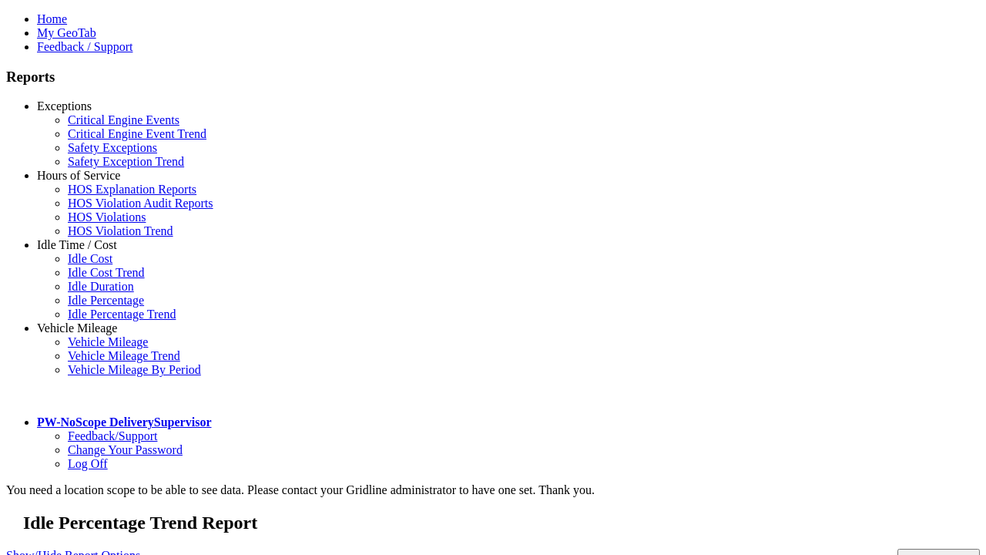 This screenshot has height=555, width=986. Describe the element at coordinates (79, 175) in the screenshot. I see `a: Hours of Service` at that location.